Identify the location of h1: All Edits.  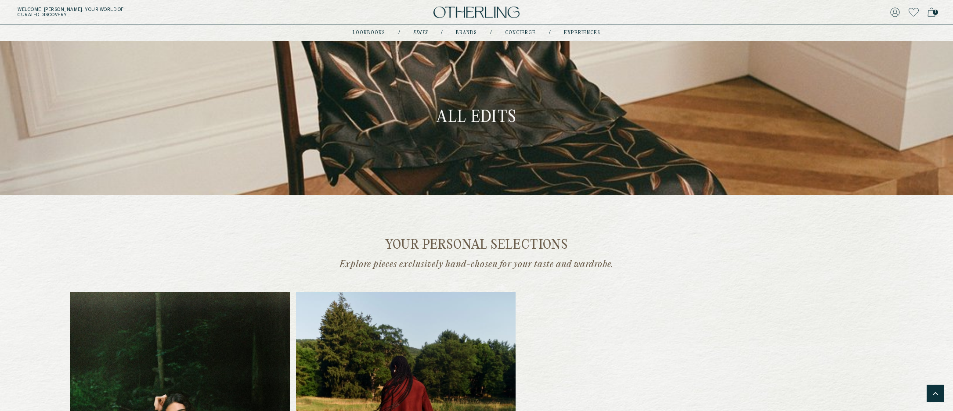
(476, 118).